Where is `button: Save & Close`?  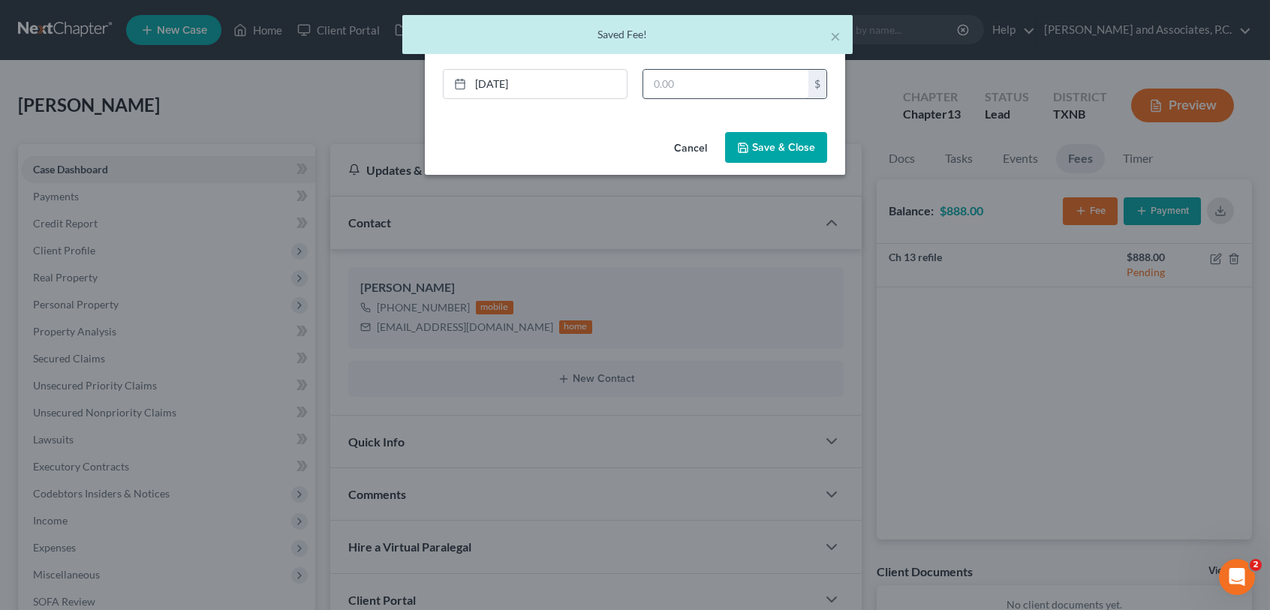
button: Save & Close is located at coordinates (776, 148).